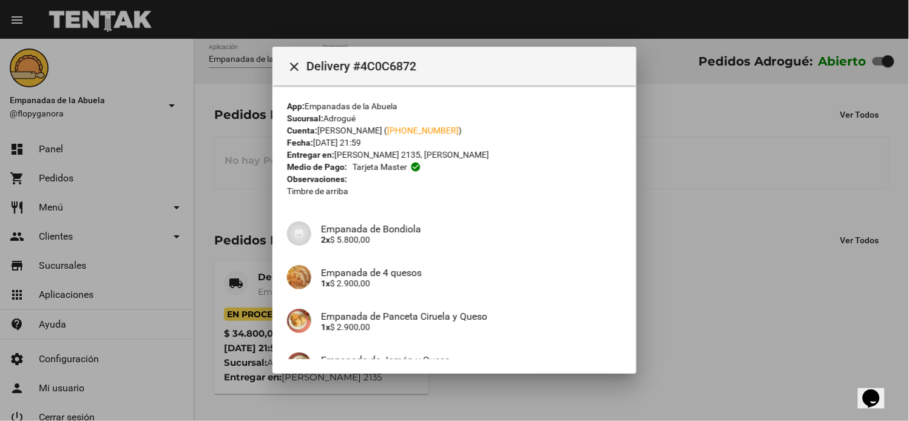 This screenshot has height=421, width=909. I want to click on p: Timbre de arriba, so click(455, 191).